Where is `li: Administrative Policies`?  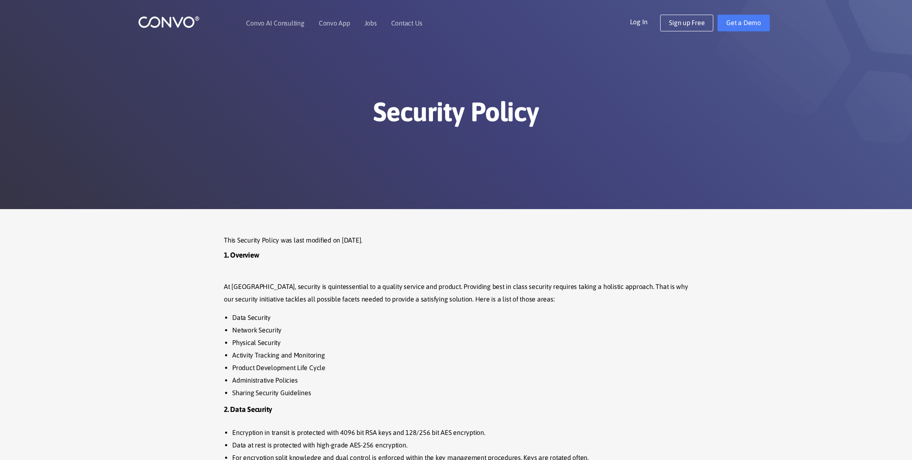 li: Administrative Policies is located at coordinates (460, 381).